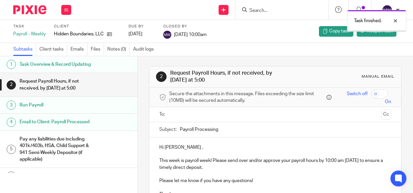 The width and height of the screenshot is (413, 193). What do you see at coordinates (29, 34) in the screenshot?
I see `div: Payroll - Weekly` at bounding box center [29, 34].